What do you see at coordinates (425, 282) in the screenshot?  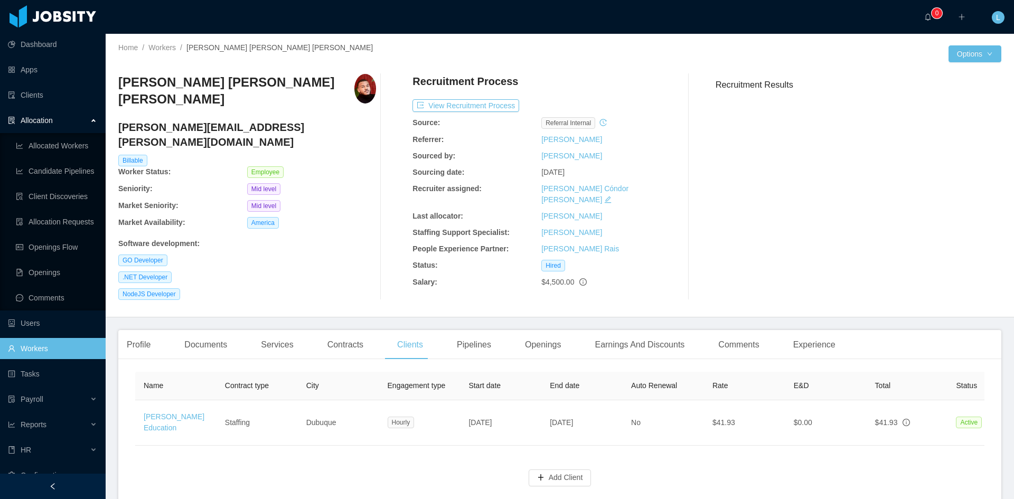 I see `b: Salary:` at bounding box center [425, 282].